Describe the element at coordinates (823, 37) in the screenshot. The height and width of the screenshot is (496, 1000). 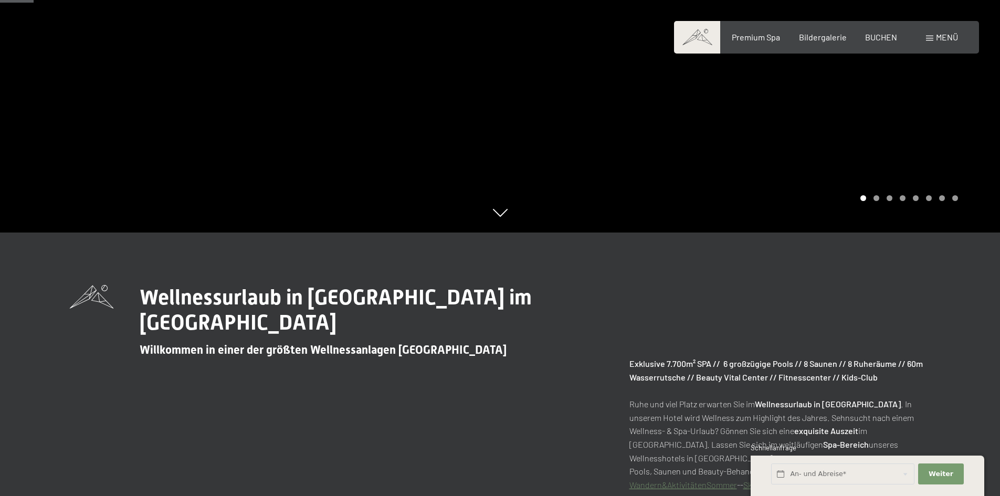
I see `a: Bildergalerie` at that location.